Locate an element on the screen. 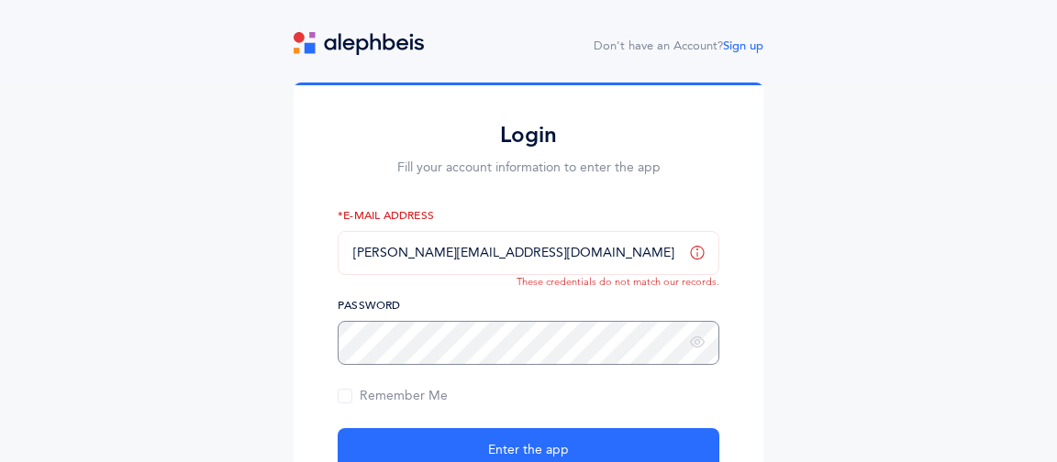 This screenshot has width=1057, height=462. h2: Login is located at coordinates (528, 135).